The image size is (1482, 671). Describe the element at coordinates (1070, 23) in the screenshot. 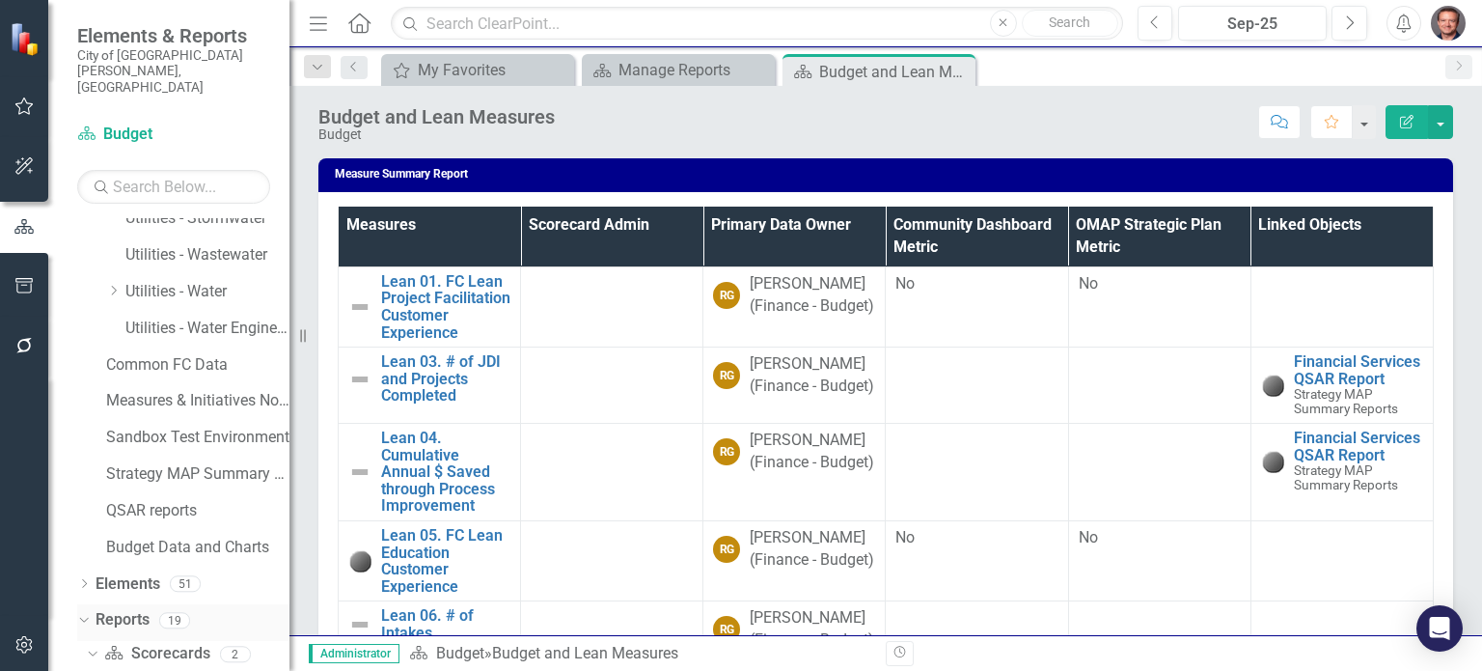

I see `button: Search` at that location.